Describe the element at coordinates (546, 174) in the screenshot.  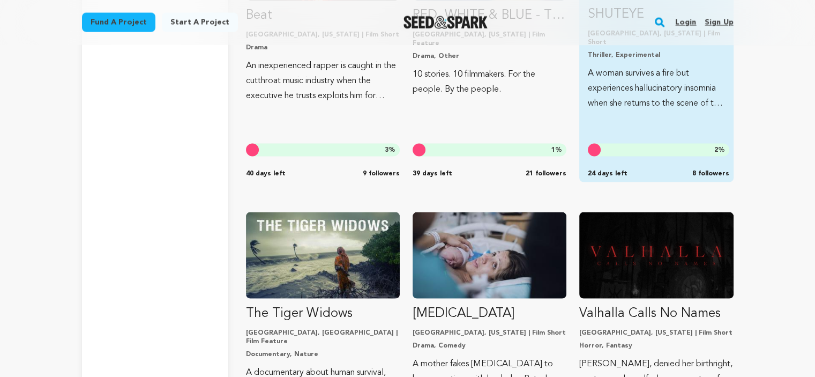
I see `span: 21 followers` at that location.